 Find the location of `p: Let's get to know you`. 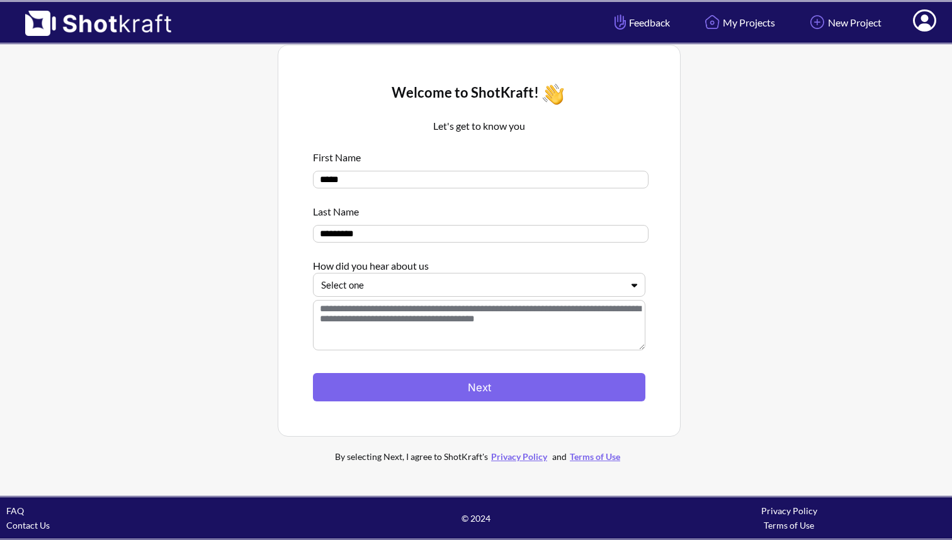

p: Let's get to know you is located at coordinates (479, 126).